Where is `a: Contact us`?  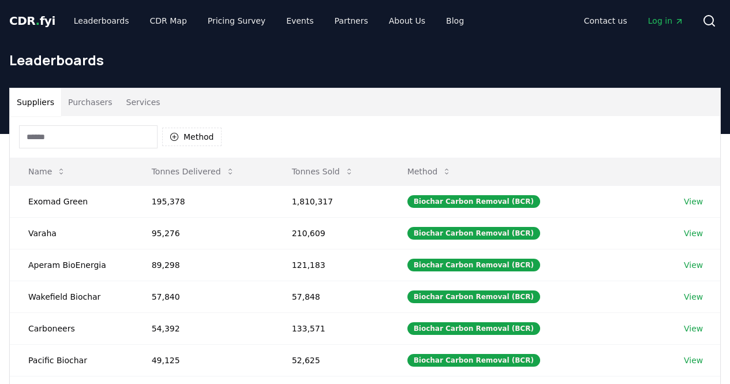
a: Contact us is located at coordinates (605, 21).